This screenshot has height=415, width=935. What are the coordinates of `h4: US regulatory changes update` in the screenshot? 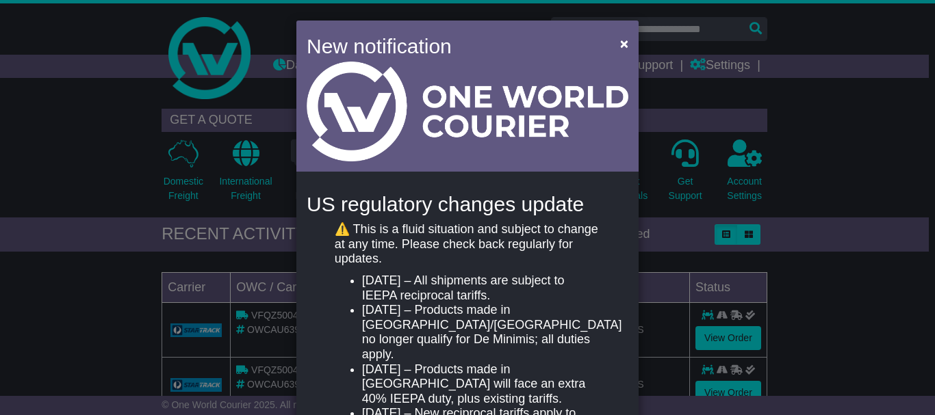 It's located at (468, 204).